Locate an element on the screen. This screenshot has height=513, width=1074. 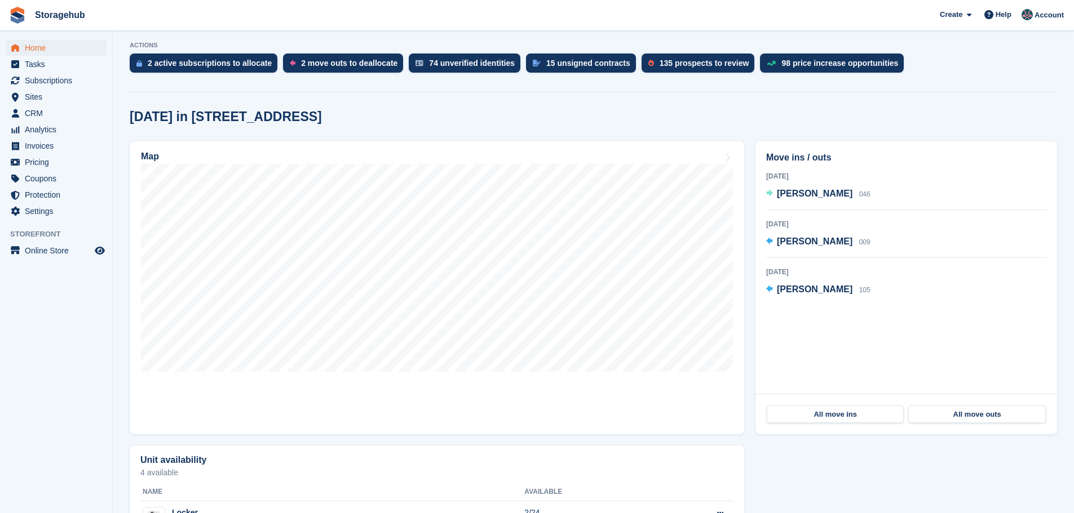
div: 98 price increase opportunities is located at coordinates (839, 63).